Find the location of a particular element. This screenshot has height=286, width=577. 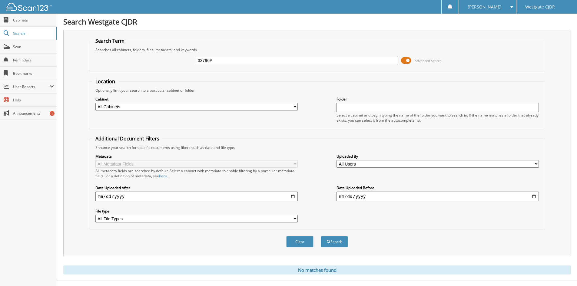

span: Westgate CJDR is located at coordinates (540, 7).